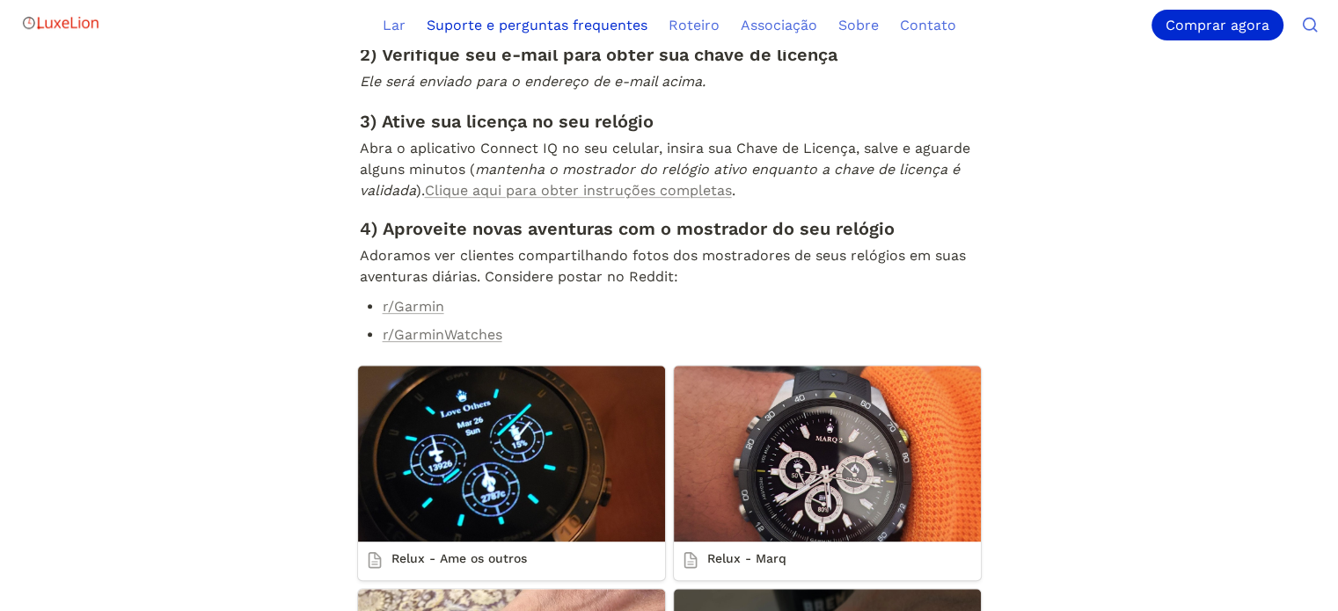 The width and height of the screenshot is (1338, 611). What do you see at coordinates (598, 55) in the screenshot?
I see `font: 2) Verifique seu e-mail para obter sua chave de licença` at bounding box center [598, 55].